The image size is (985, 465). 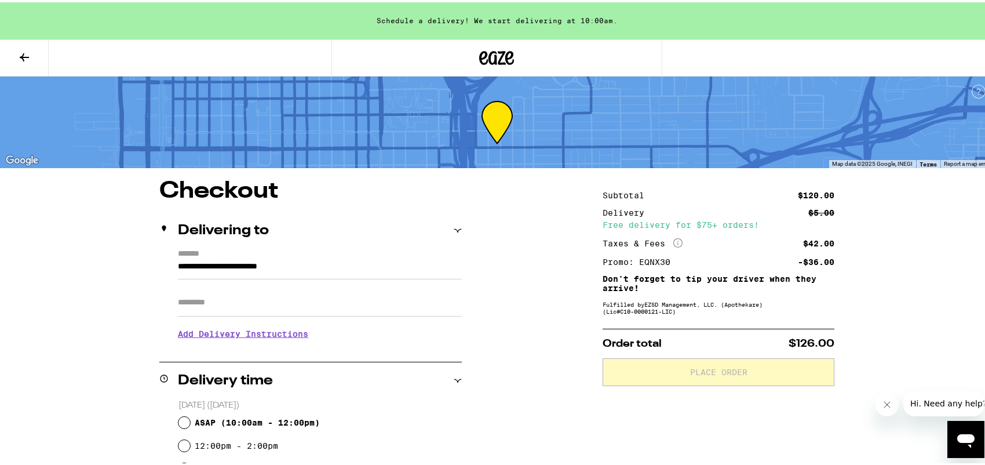 What do you see at coordinates (818, 241) in the screenshot?
I see `div: $42.00` at bounding box center [818, 241].